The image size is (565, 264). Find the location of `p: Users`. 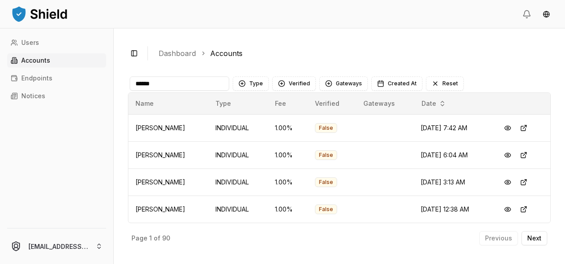

p: Users is located at coordinates (30, 43).